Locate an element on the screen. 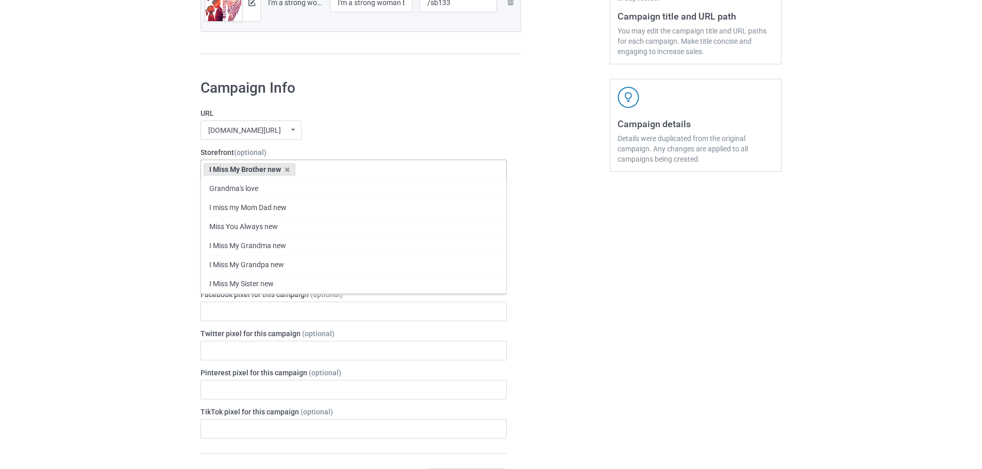 This screenshot has height=469, width=982. h1: Campaign Info is located at coordinates (354, 88).